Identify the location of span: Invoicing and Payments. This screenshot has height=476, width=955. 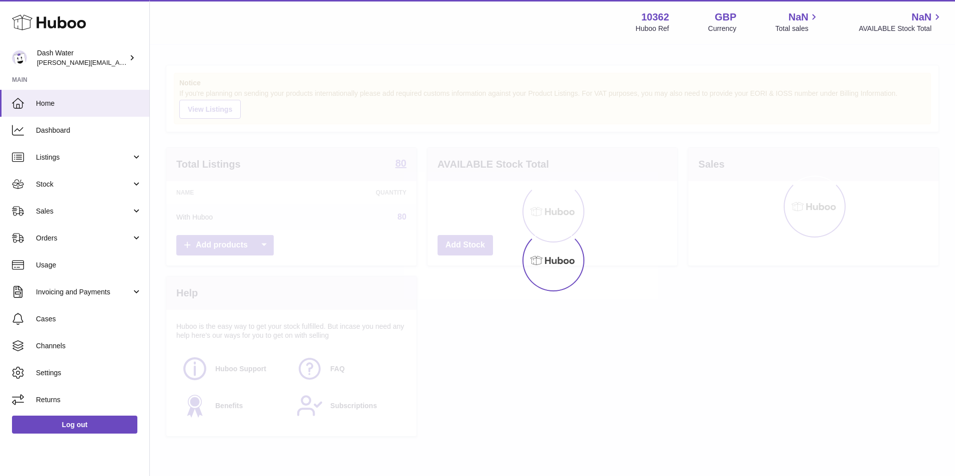
(83, 292).